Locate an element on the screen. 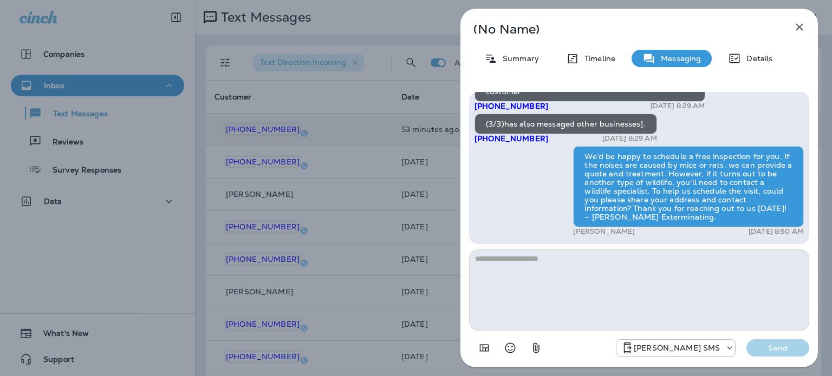 This screenshot has width=832, height=376. button: Add in a premade template is located at coordinates (484, 348).